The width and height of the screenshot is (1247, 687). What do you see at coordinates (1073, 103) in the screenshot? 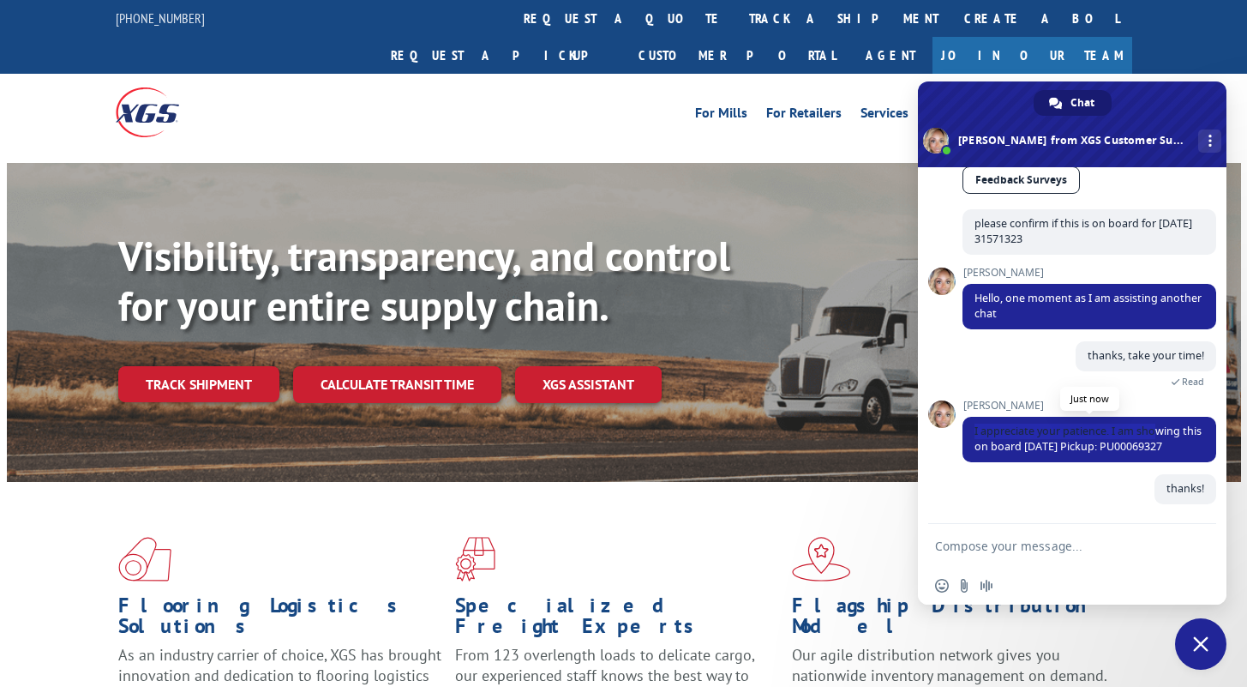
I see `div: Chat` at bounding box center [1073, 103].